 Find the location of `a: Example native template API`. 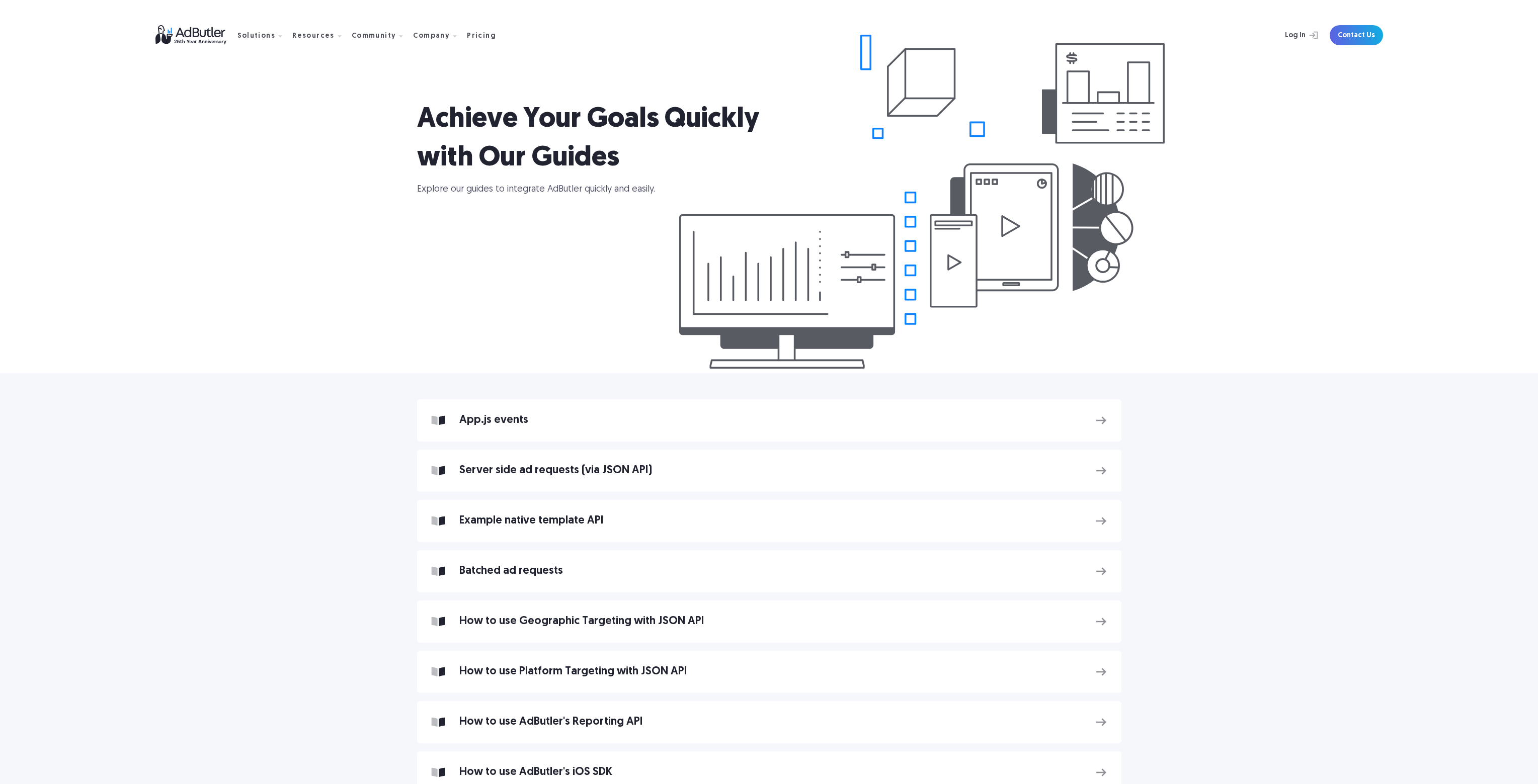

a: Example native template API is located at coordinates (769, 521).